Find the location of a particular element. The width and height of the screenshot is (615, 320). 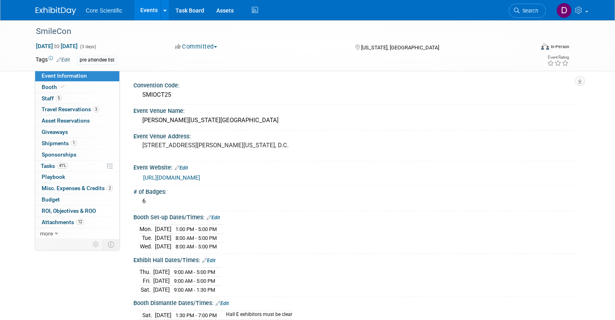

a: Budget is located at coordinates (77, 199).